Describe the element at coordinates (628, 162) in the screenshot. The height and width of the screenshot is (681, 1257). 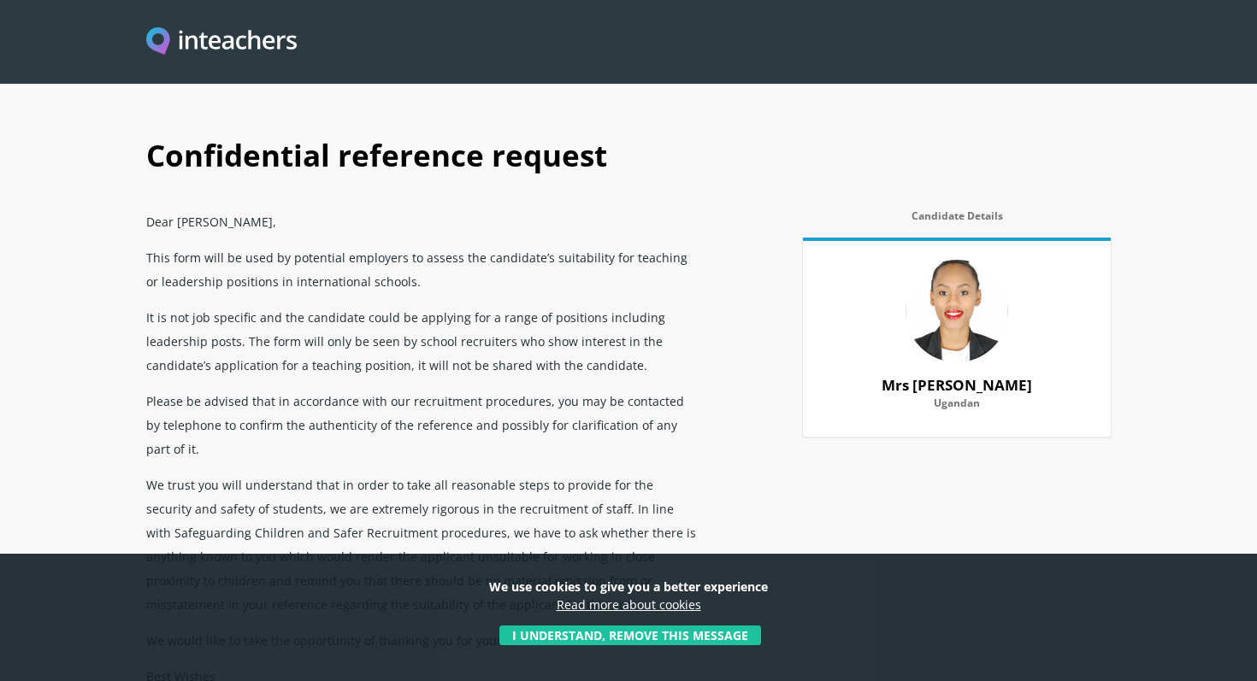
I see `h1: Confidential reference request` at that location.